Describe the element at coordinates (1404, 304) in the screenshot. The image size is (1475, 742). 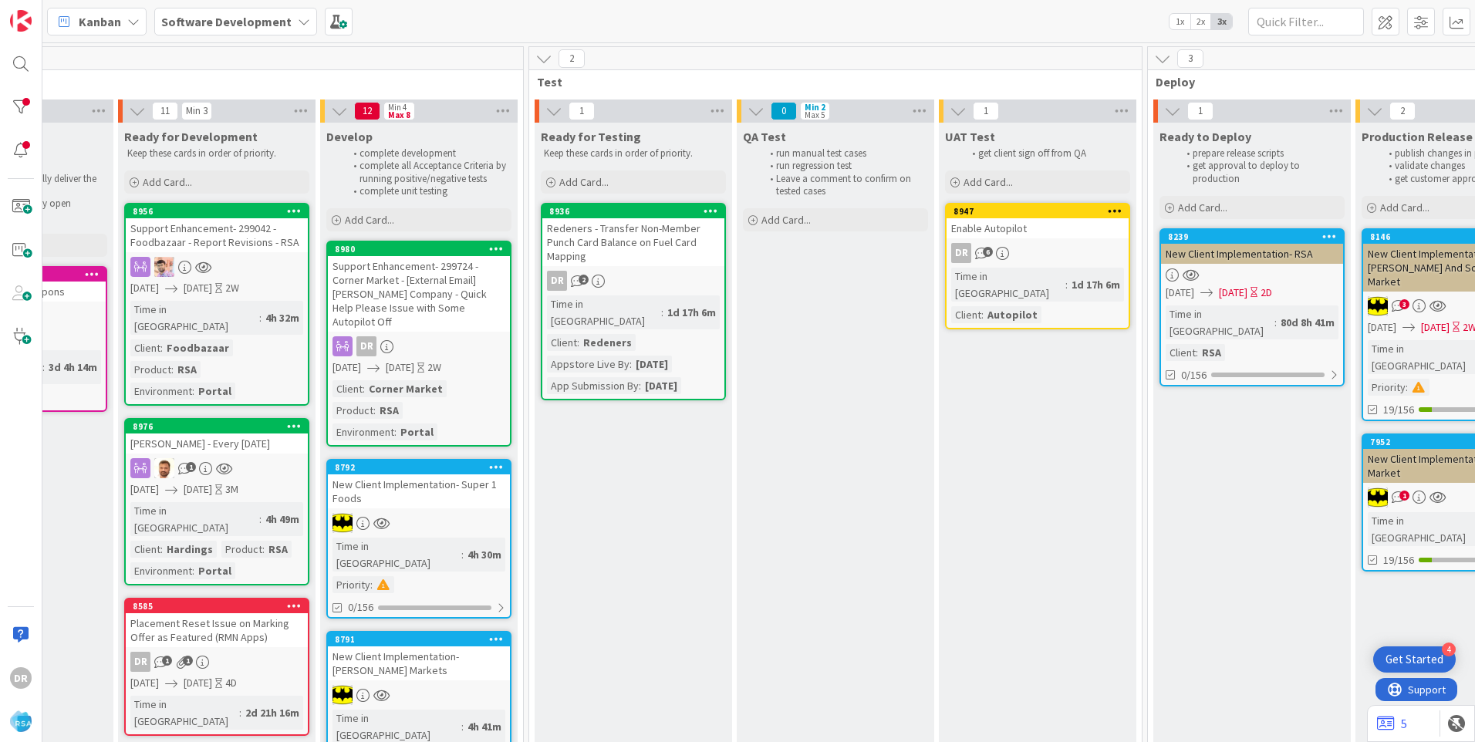
I see `span: 3` at that location.